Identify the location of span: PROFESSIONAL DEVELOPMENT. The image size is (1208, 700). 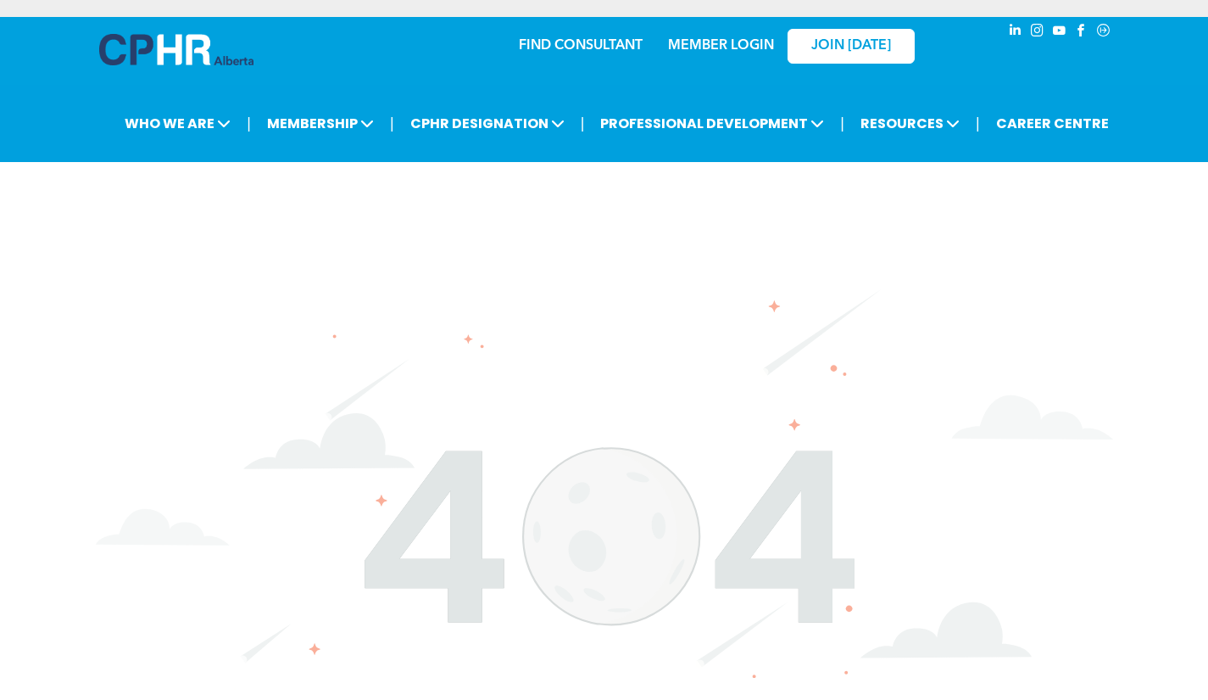
(712, 123).